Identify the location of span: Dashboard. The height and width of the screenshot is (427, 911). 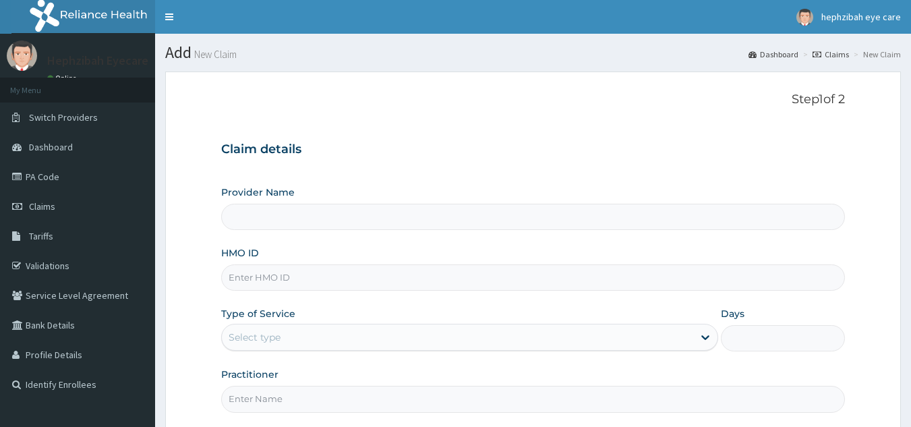
(51, 147).